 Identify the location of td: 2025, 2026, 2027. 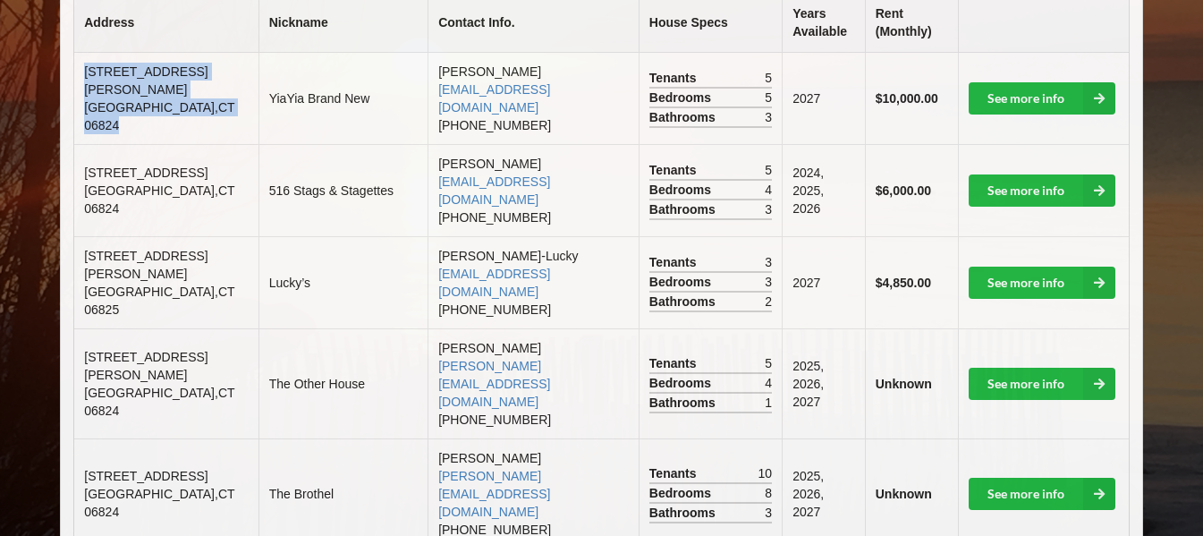
(823, 383).